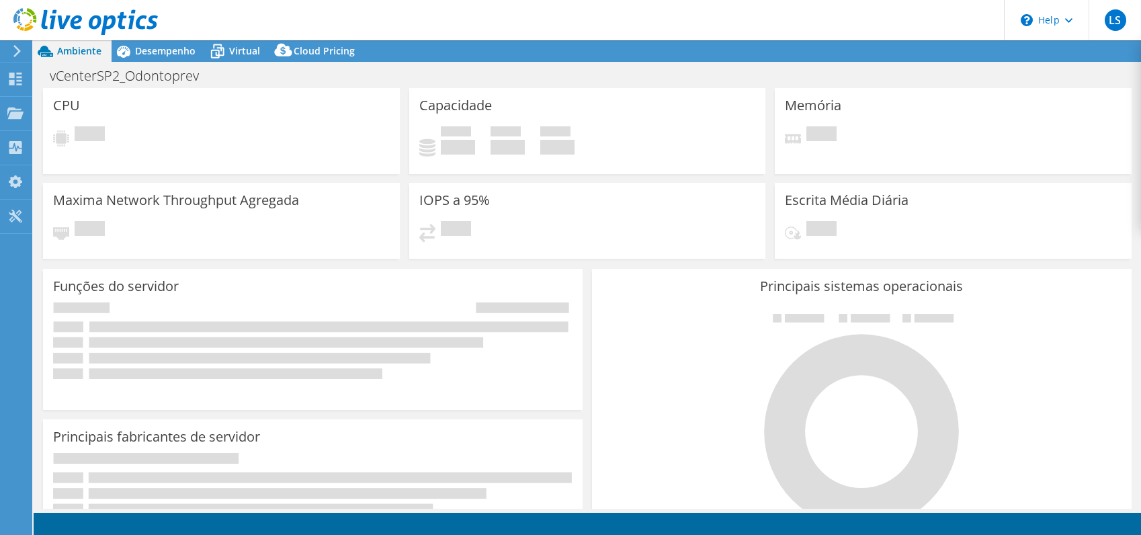 The width and height of the screenshot is (1141, 535). Describe the element at coordinates (846, 200) in the screenshot. I see `h3: Escrita Média Diária` at that location.